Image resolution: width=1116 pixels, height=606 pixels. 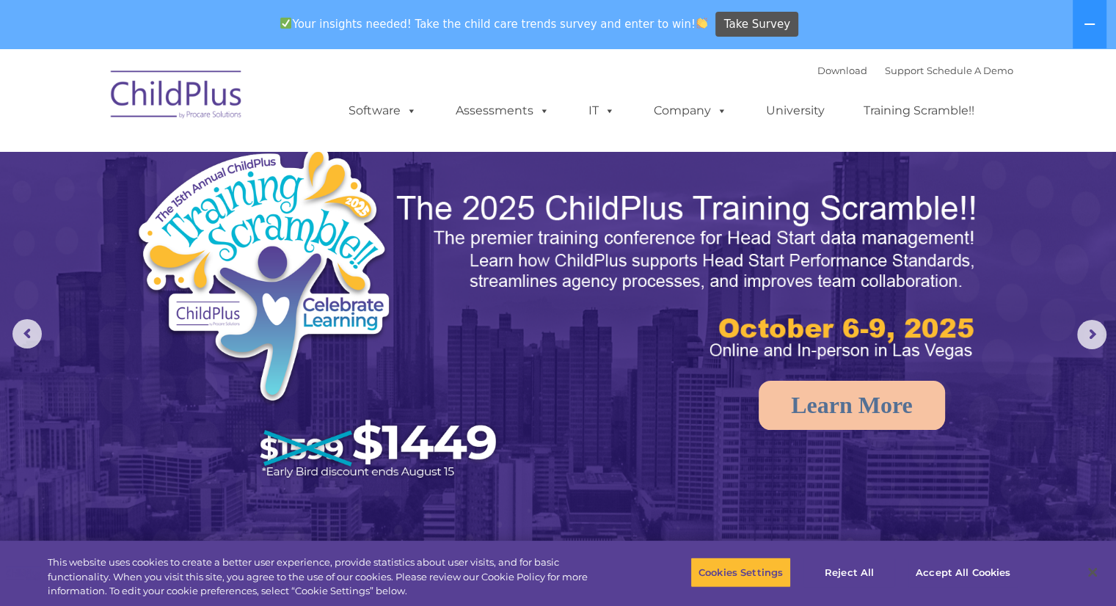 I want to click on div: This website uses cookies to create a better user experience, provide statistics about user visit..., so click(x=331, y=577).